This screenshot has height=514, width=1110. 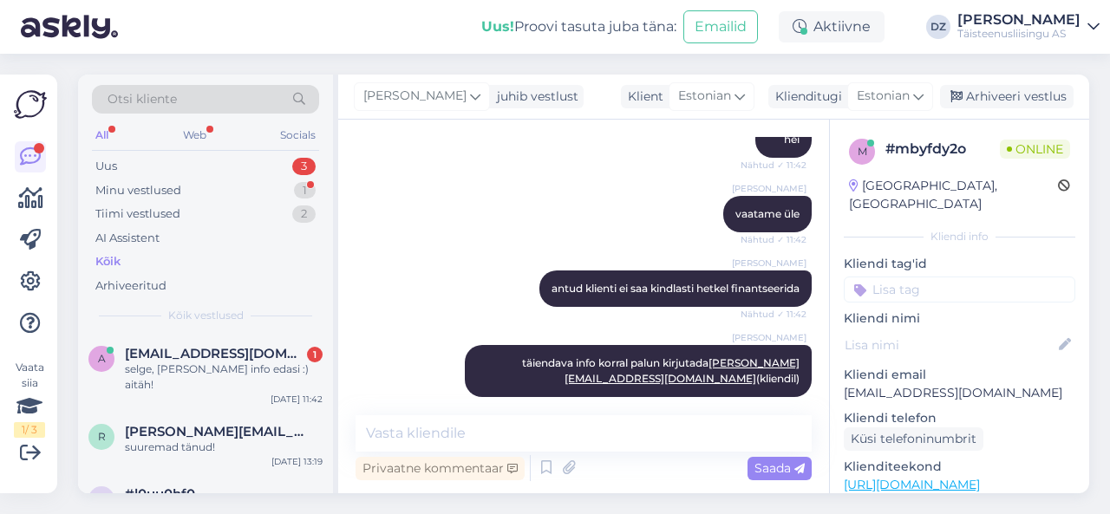 I want to click on div: 2, so click(x=304, y=214).